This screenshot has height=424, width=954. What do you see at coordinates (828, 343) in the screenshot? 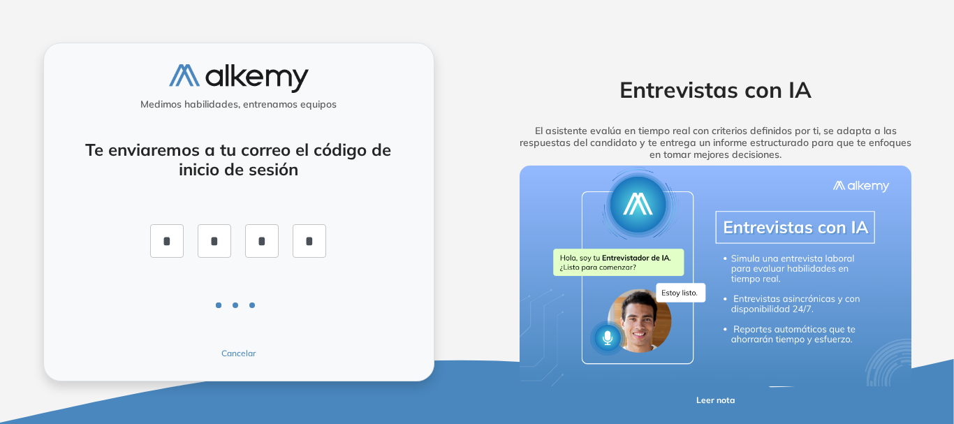
I see `div: Widget de chat` at bounding box center [828, 343].